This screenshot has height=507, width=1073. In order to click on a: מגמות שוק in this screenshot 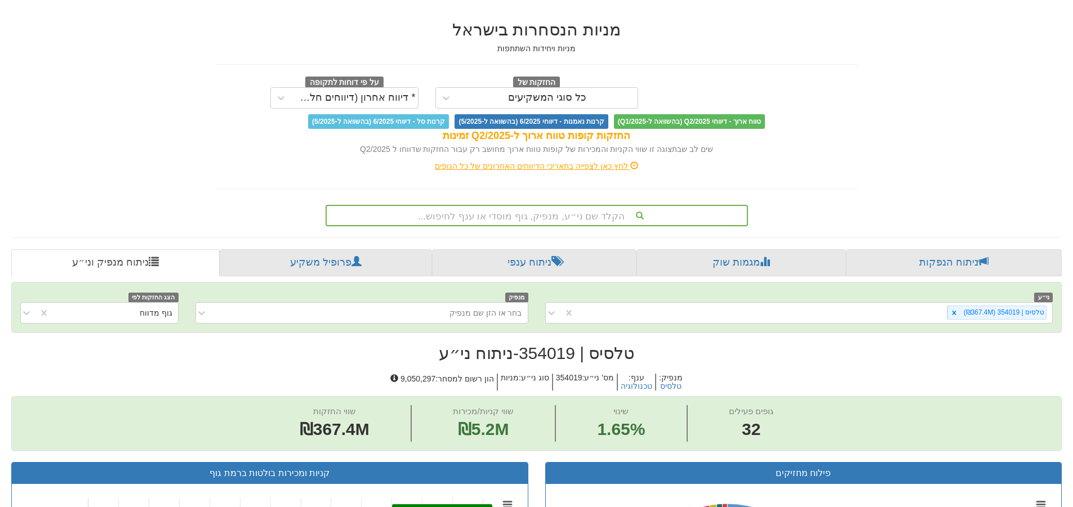, I will do `click(741, 263)`.